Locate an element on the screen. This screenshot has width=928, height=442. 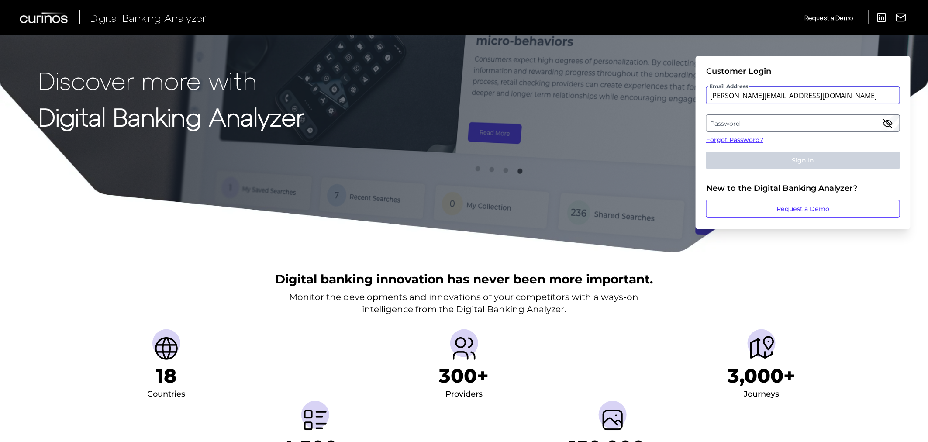
div: Providers is located at coordinates (464, 394).